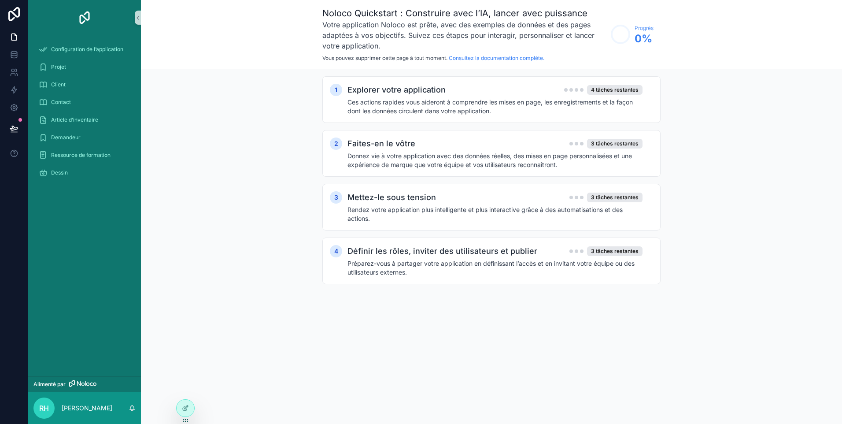 This screenshot has width=842, height=424. Describe the element at coordinates (58, 85) in the screenshot. I see `span: Client` at that location.